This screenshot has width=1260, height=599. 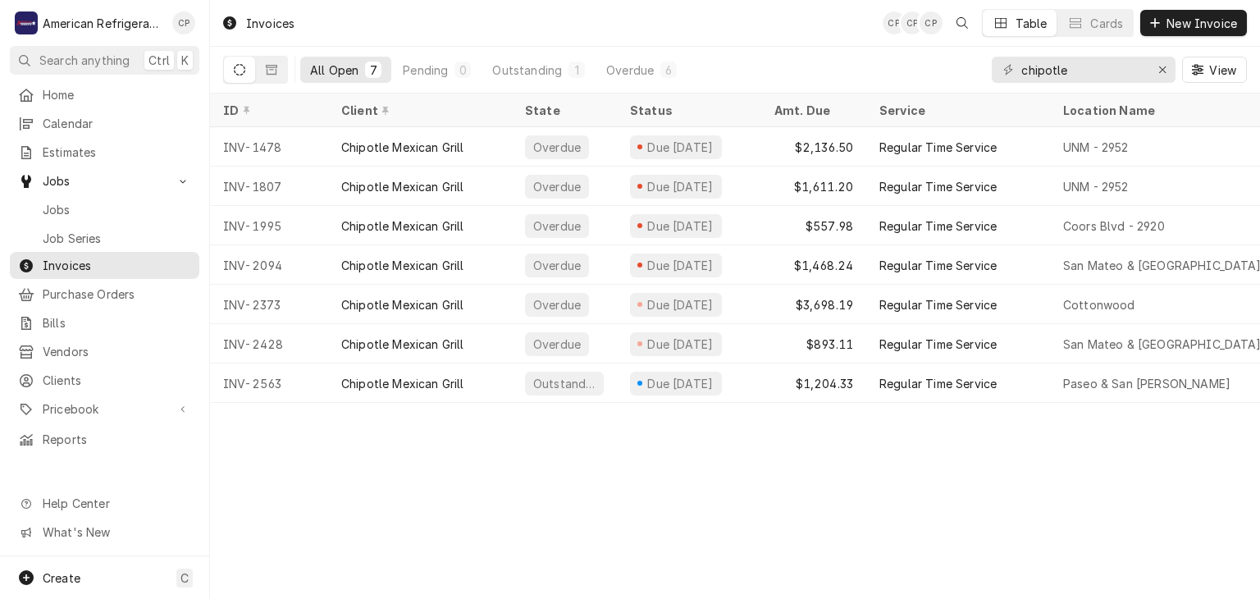 What do you see at coordinates (814, 147) in the screenshot?
I see `div: $2,136.50` at bounding box center [814, 147].